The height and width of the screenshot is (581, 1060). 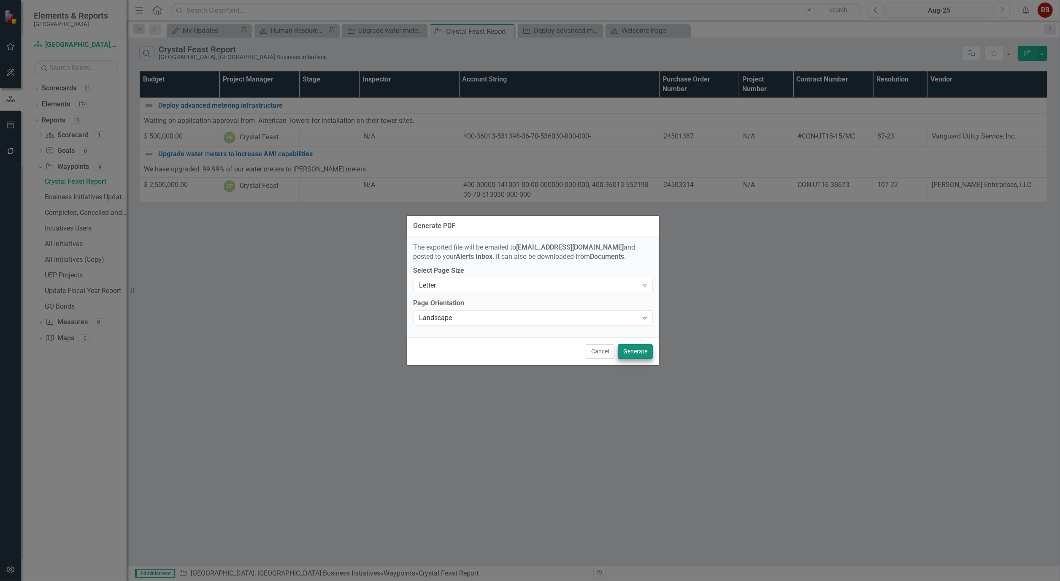 What do you see at coordinates (528, 318) in the screenshot?
I see `div: Landscape` at bounding box center [528, 318].